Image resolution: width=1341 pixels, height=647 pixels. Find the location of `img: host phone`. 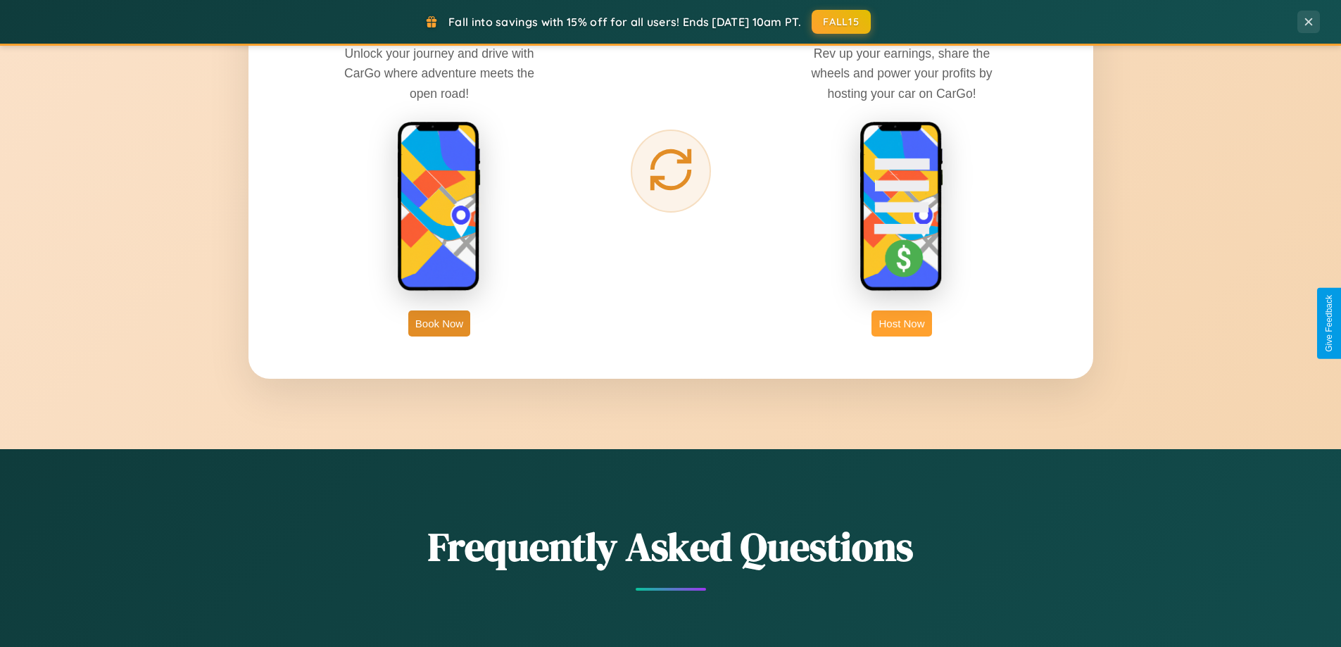

img: host phone is located at coordinates (902, 207).